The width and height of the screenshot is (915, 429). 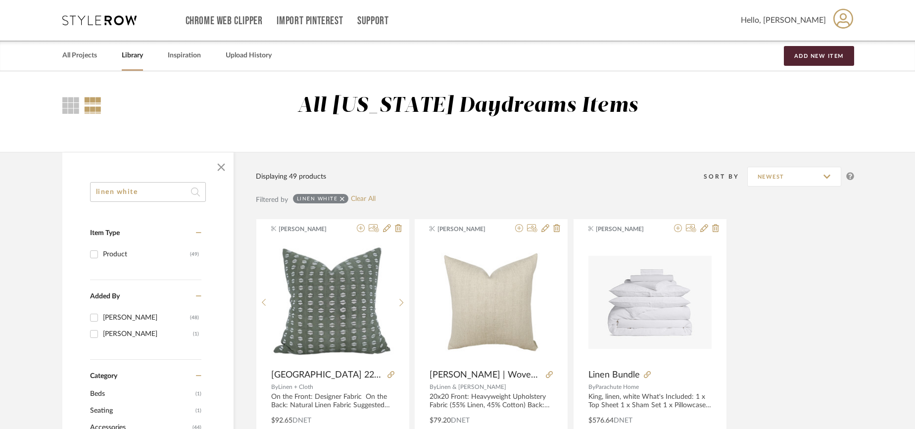 What do you see at coordinates (650, 302) in the screenshot?
I see `img: Linen Bundle` at bounding box center [650, 302].